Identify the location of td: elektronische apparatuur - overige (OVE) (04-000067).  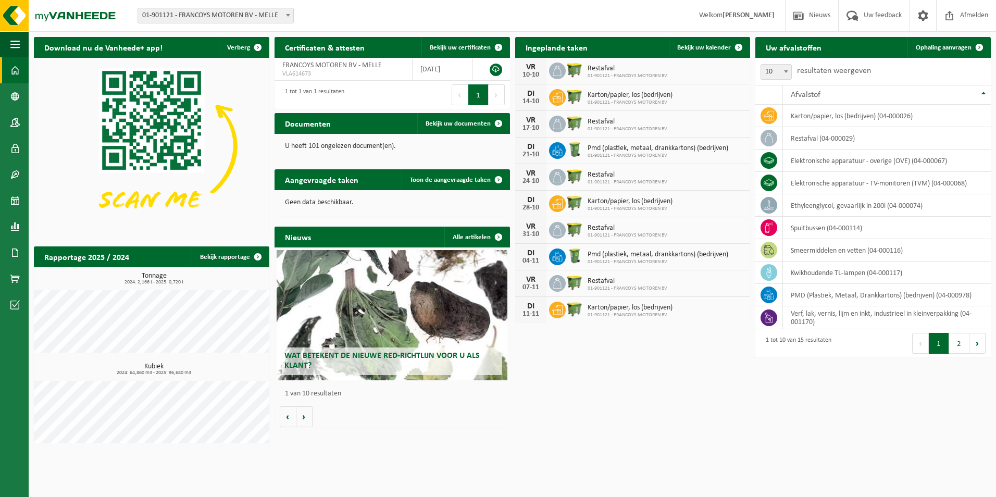
(886, 160).